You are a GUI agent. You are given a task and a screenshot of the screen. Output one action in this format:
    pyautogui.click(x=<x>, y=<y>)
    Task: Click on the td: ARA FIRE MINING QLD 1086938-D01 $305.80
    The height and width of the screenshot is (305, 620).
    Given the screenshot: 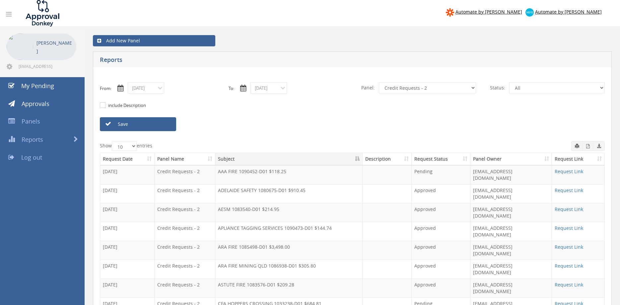 What is the action you would take?
    pyautogui.click(x=289, y=269)
    